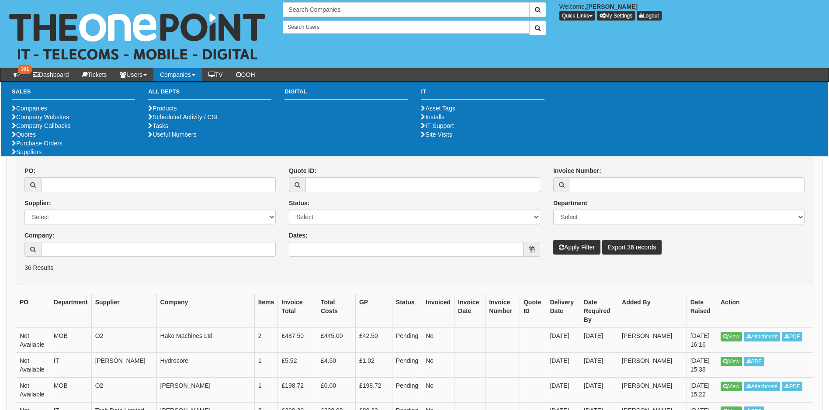  Describe the element at coordinates (502, 311) in the screenshot. I see `th: Invoice Number` at that location.